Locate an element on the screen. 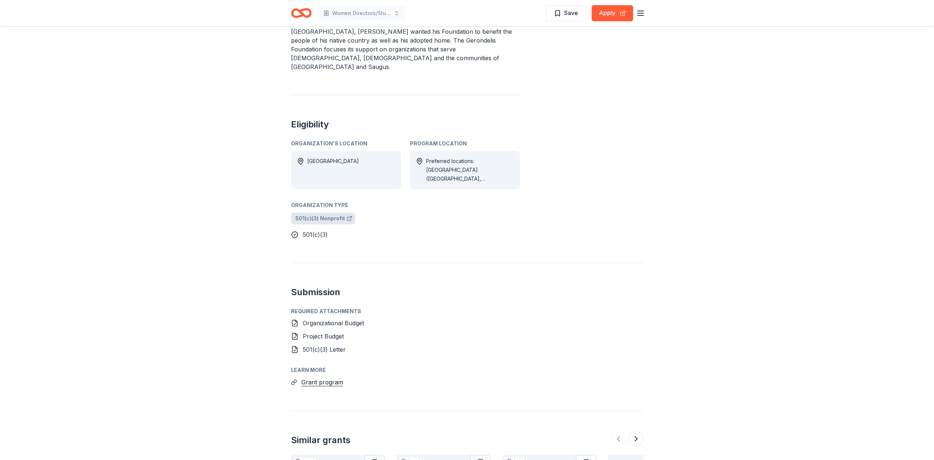 The width and height of the screenshot is (934, 460). h2: Submission is located at coordinates (467, 292).